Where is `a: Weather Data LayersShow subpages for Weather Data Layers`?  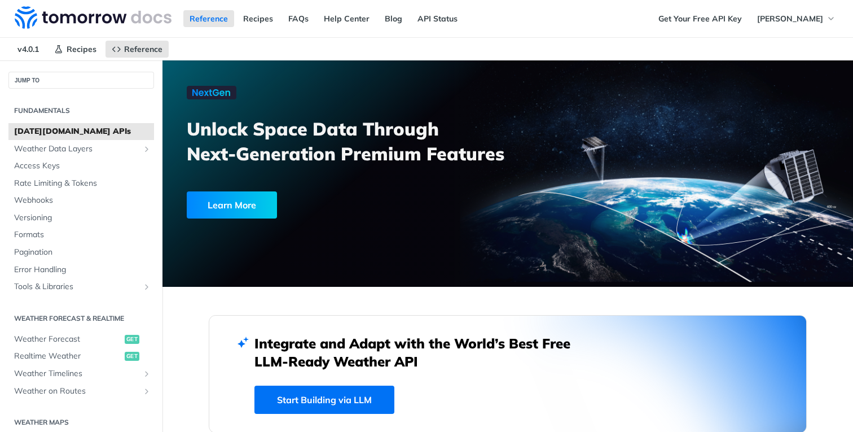 a: Weather Data LayersShow subpages for Weather Data Layers is located at coordinates (81, 149).